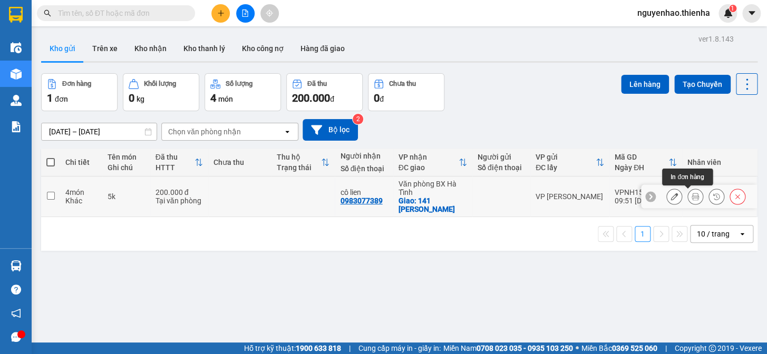 The height and width of the screenshot is (354, 767). What do you see at coordinates (161, 92) in the screenshot?
I see `button: Khối lượng0kg` at bounding box center [161, 92].